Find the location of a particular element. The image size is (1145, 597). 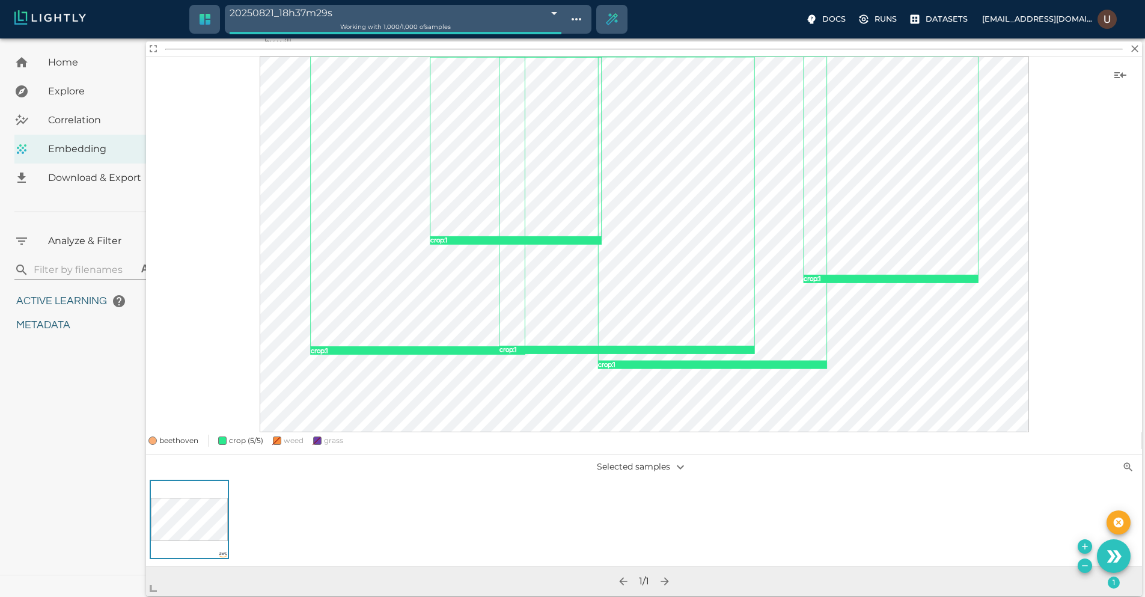

a: Explore is located at coordinates (96, 91).